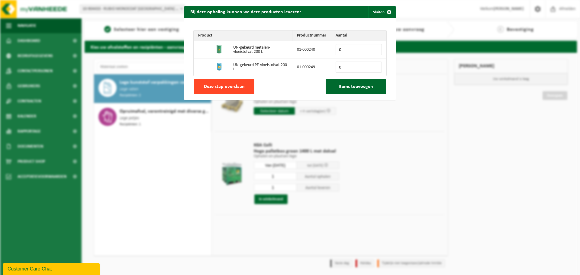 This screenshot has height=275, width=580. Describe the element at coordinates (260, 67) in the screenshot. I see `td: UN-gekeurd PE-vloeistofvat 200 L` at that location.